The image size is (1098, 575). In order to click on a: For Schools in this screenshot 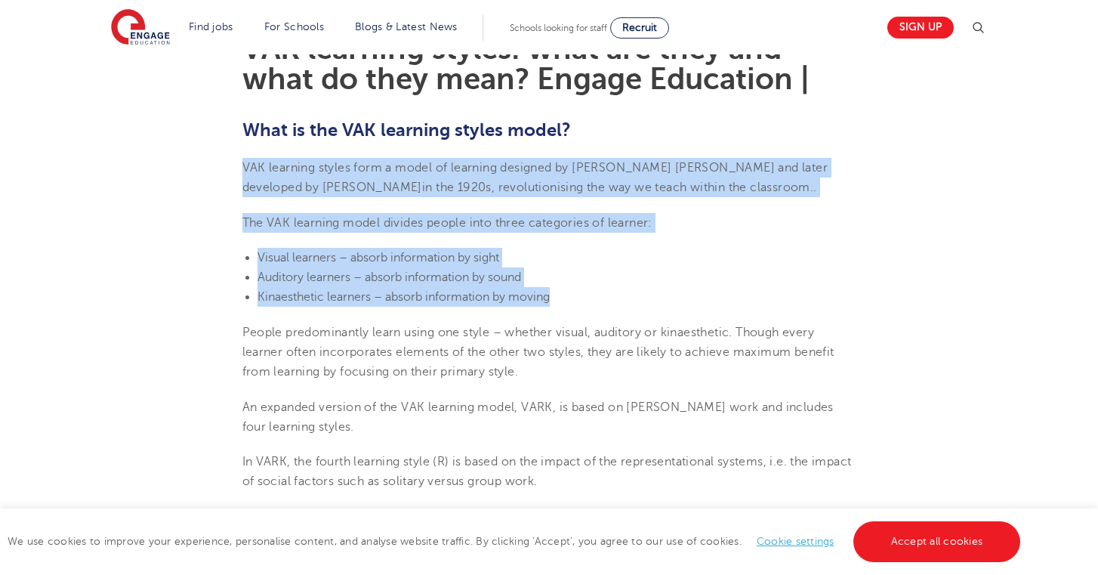, I will do `click(294, 26)`.